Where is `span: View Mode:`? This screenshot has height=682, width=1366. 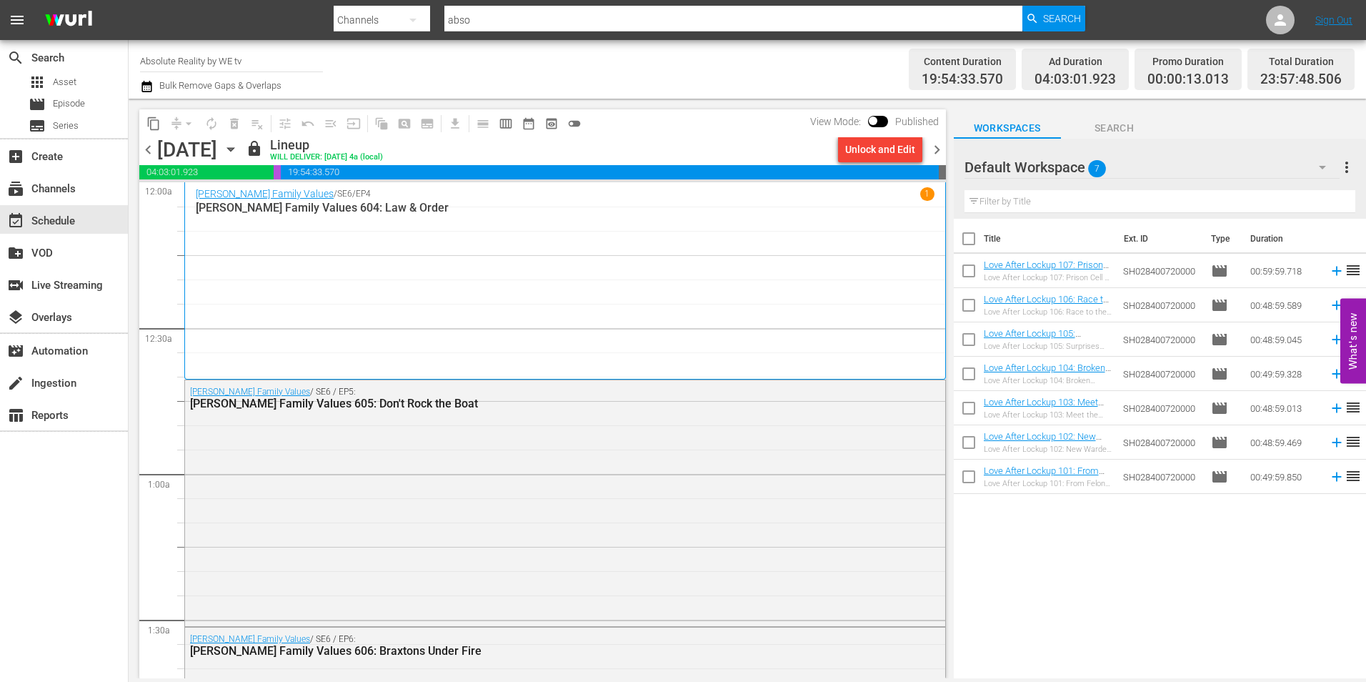
span: View Mode: is located at coordinates (835, 121).